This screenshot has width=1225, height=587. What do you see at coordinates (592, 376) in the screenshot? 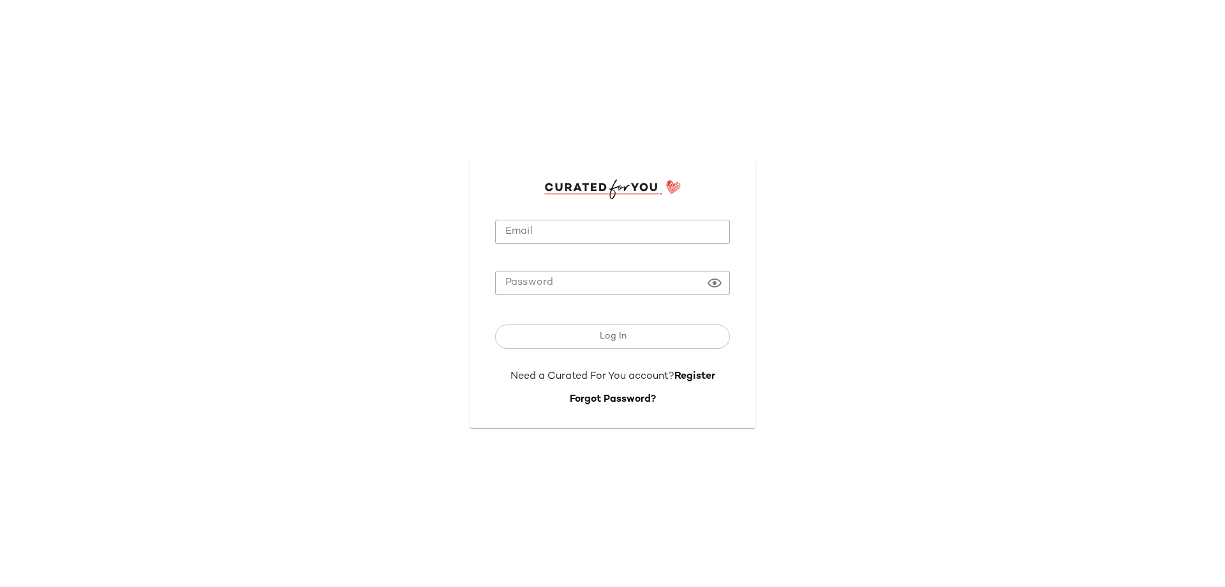
I see `span: Need a Curated For You account?` at bounding box center [592, 376].